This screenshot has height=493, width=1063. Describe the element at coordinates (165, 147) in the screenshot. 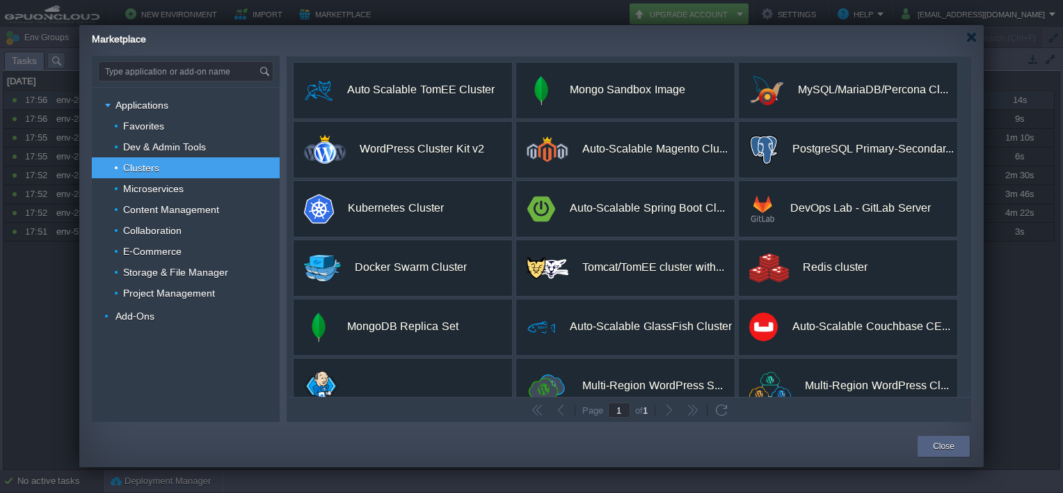

I see `a: Dev & Admin Tools` at that location.